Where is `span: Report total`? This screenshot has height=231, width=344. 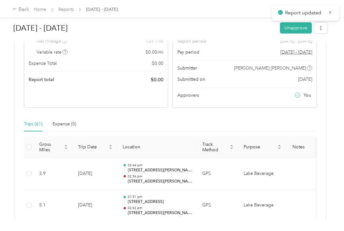
span: Report total is located at coordinates (41, 79).